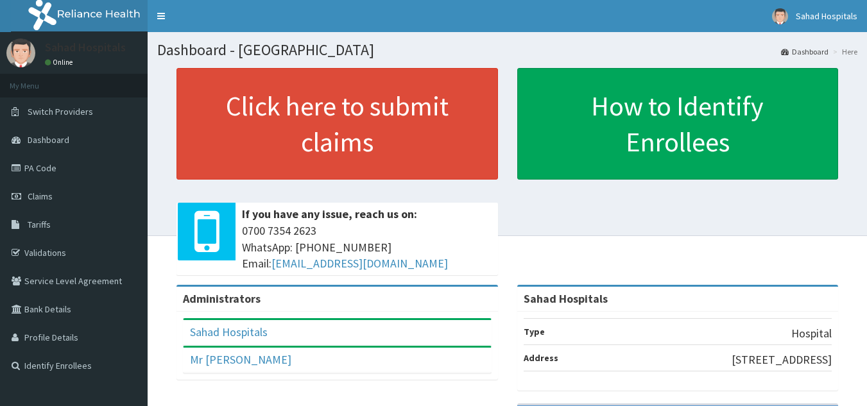  Describe the element at coordinates (60, 62) in the screenshot. I see `a: Online` at that location.